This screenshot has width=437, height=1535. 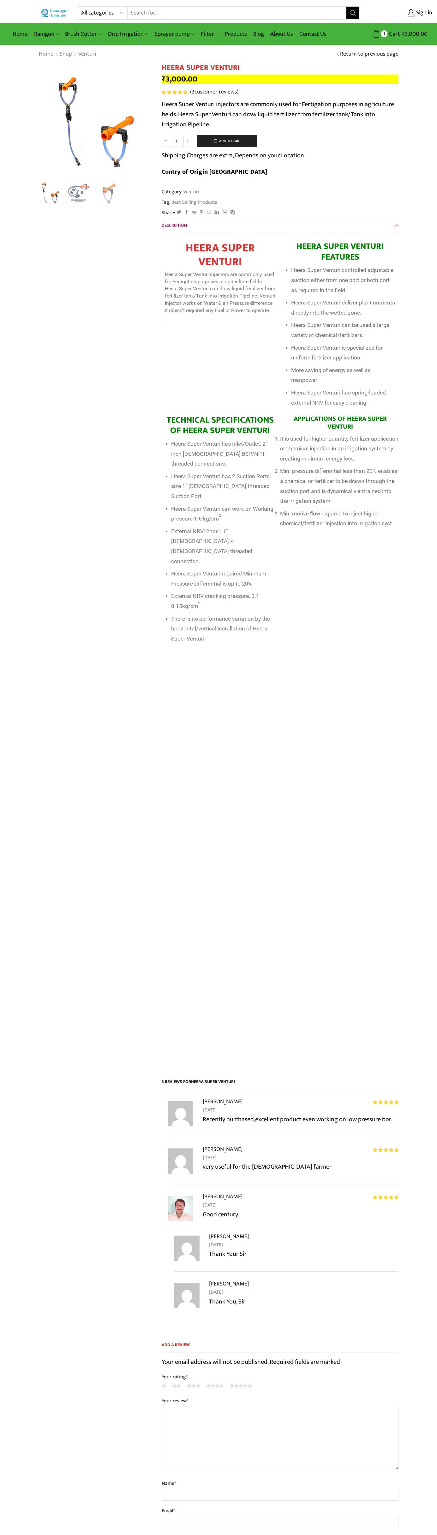 I want to click on a: About Us, so click(x=282, y=34).